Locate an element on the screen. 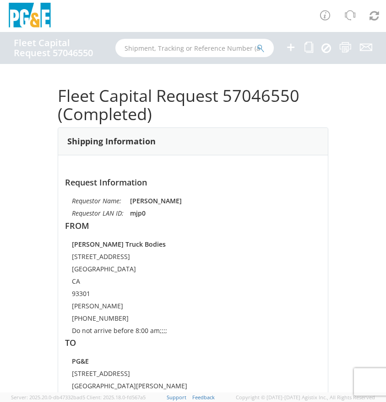 This screenshot has width=386, height=402. h4: TO is located at coordinates (193, 343).